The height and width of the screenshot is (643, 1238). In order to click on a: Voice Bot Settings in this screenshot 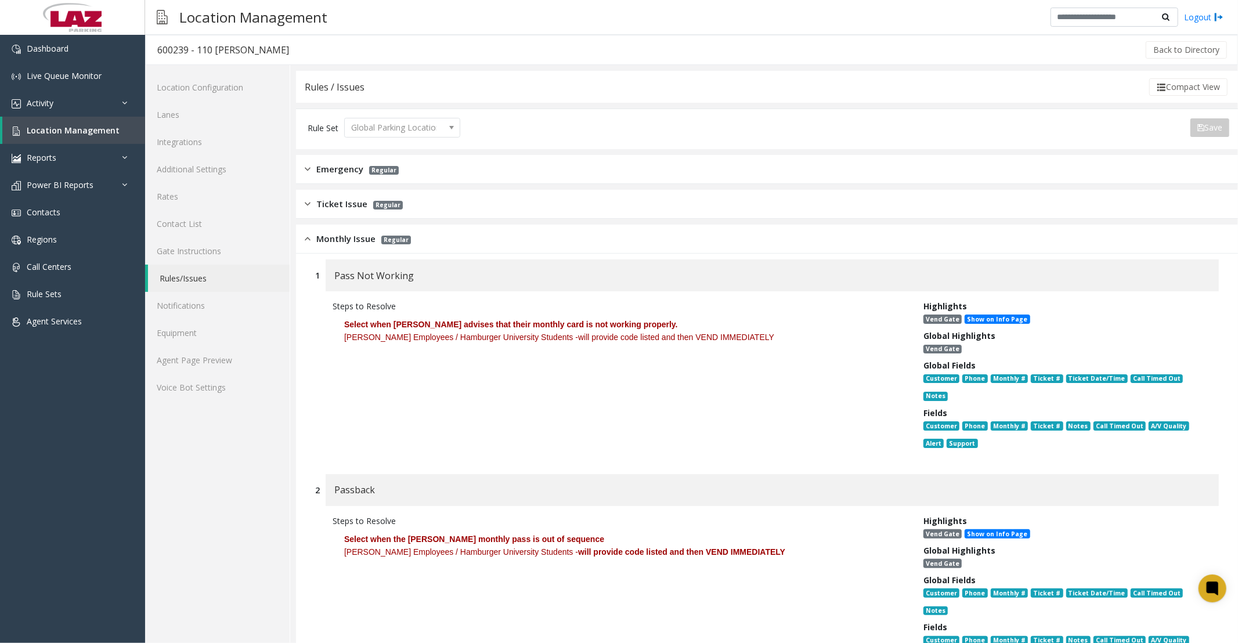, I will do `click(217, 387)`.